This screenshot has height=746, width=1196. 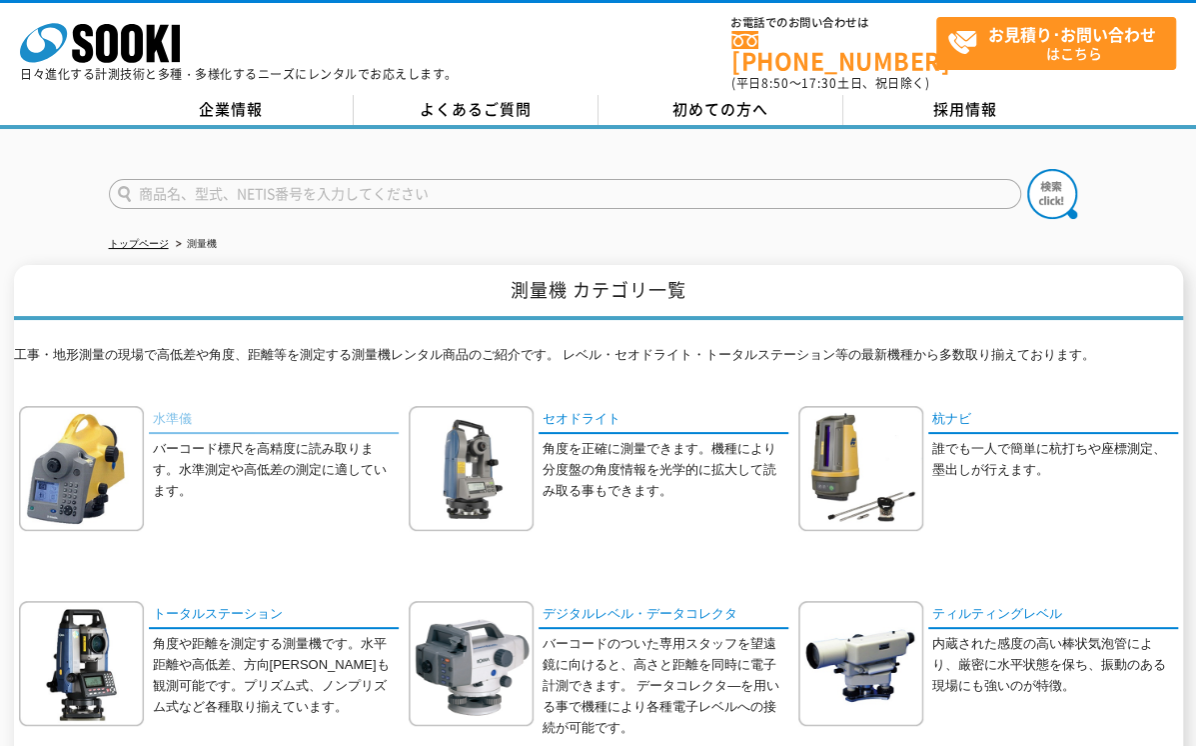 I want to click on p: 角度を正確に測量できます。機種により分度盤の角度情報を光学的に拡大して読み取る事もできます。, so click(x=666, y=470).